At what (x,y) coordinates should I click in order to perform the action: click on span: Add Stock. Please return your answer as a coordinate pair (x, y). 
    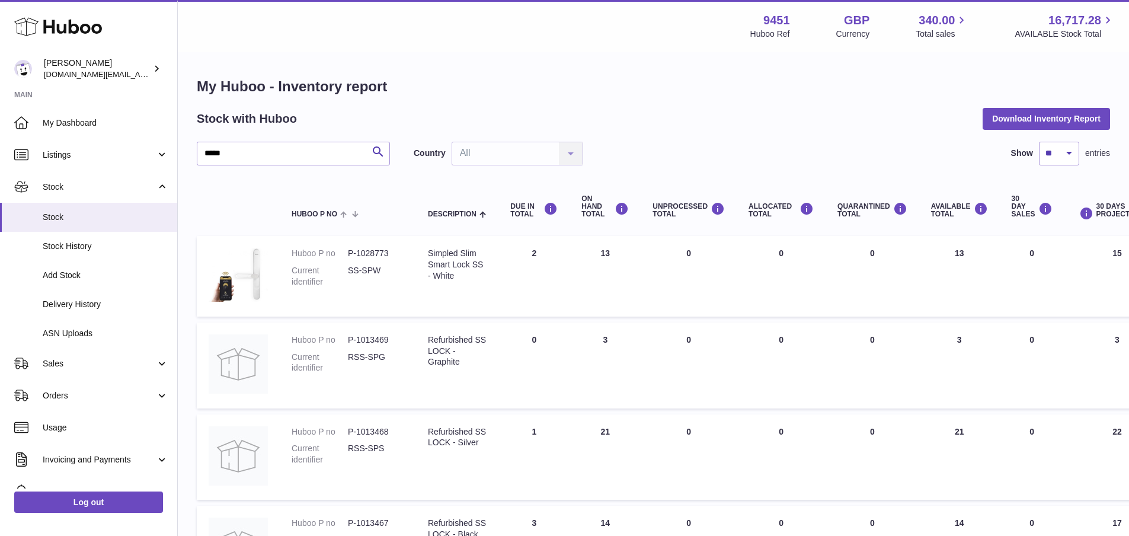
    Looking at the image, I should click on (105, 275).